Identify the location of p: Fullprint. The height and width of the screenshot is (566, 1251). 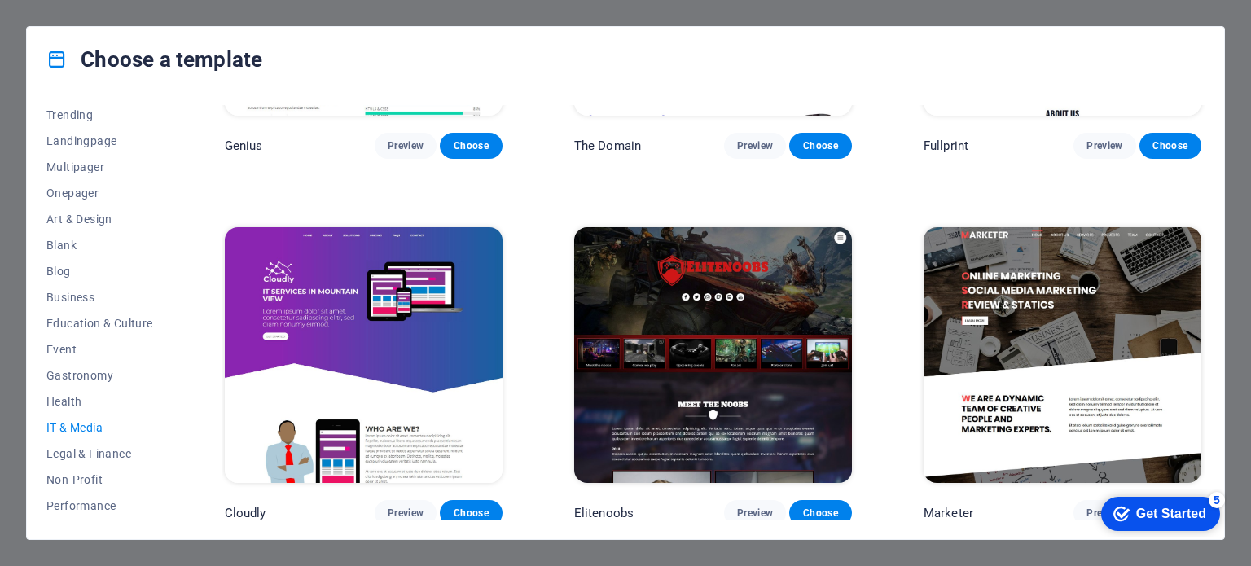
(946, 146).